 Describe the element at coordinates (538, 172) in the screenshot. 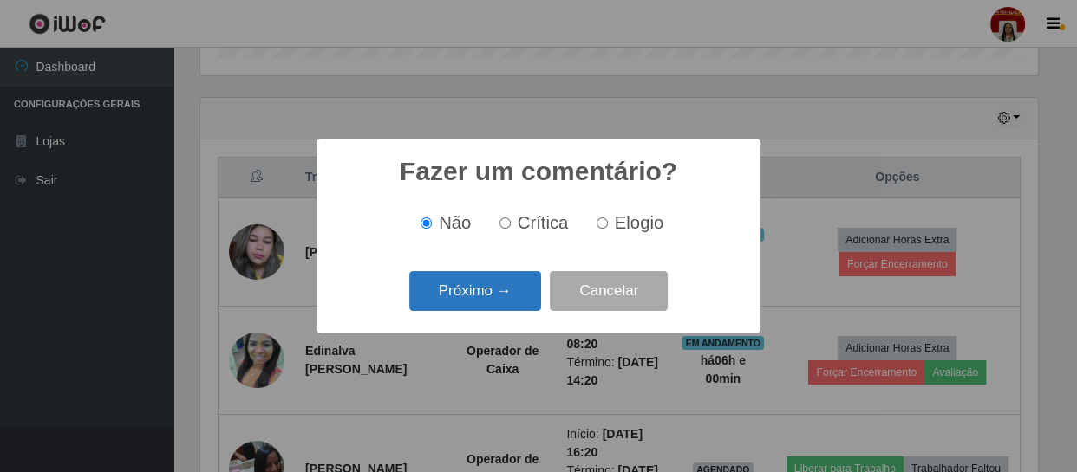

I see `h2: Fazer um comentário?` at that location.